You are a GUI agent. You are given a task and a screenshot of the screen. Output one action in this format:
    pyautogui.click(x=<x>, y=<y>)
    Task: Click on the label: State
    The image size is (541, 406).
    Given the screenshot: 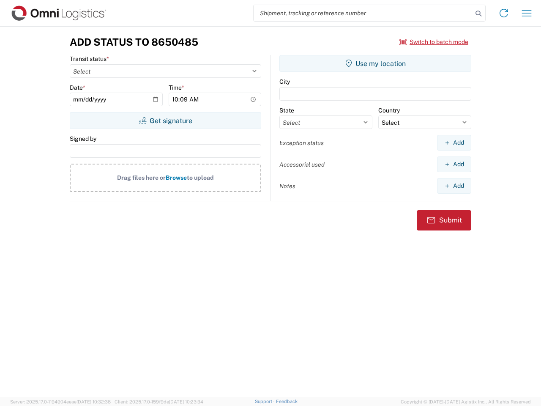 What is the action you would take?
    pyautogui.click(x=287, y=110)
    